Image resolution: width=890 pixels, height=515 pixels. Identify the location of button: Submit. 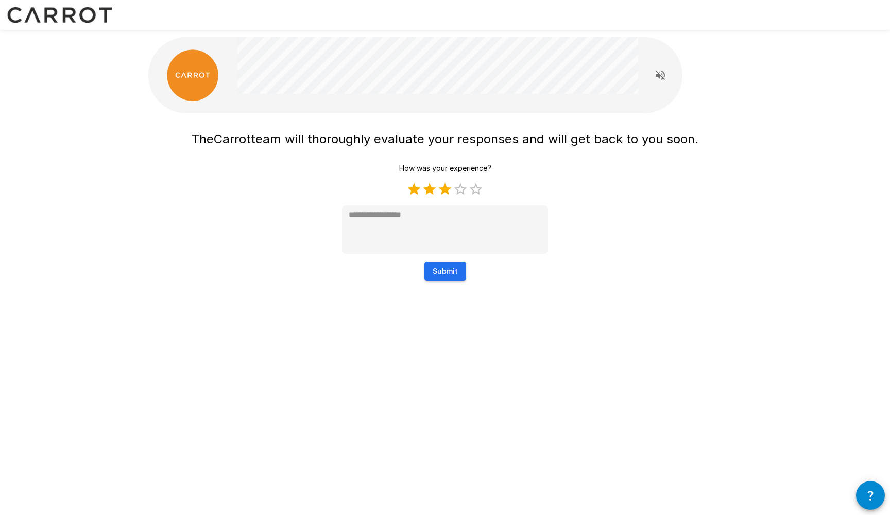
(445, 271).